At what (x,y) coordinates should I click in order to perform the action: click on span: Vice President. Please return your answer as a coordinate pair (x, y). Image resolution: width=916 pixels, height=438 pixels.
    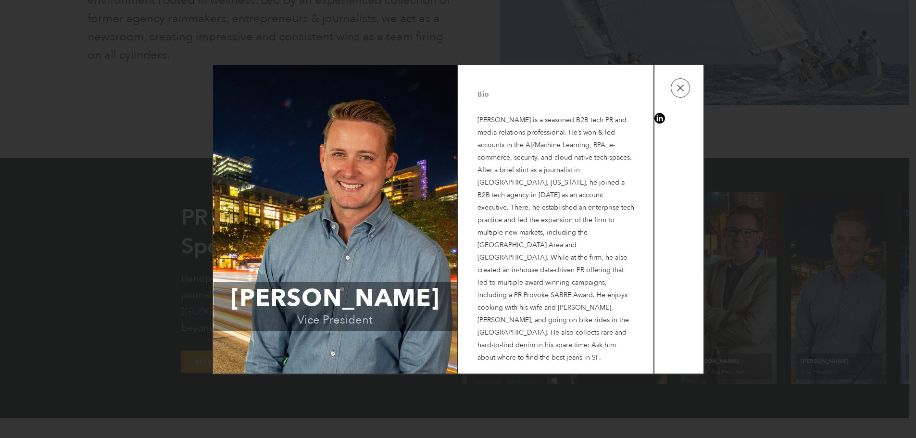
    Looking at the image, I should click on (335, 323).